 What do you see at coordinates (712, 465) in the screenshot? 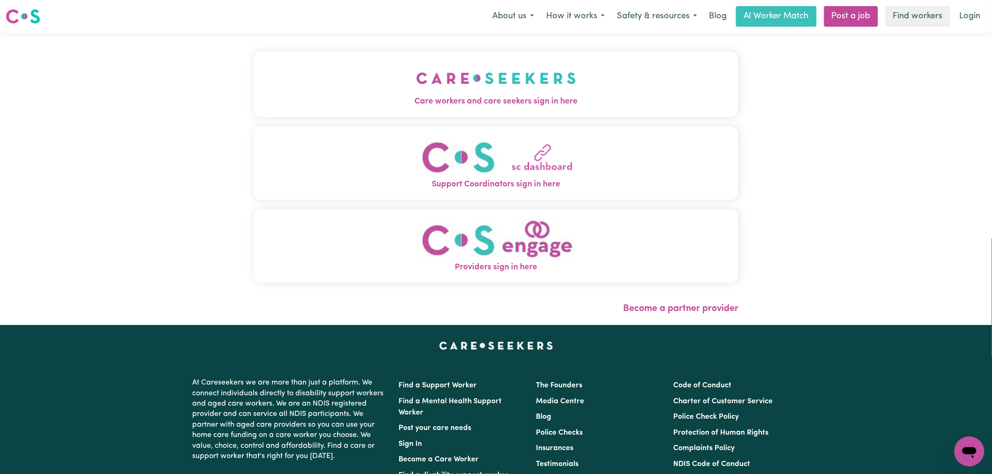
I see `a: NDIS Code of Conduct` at bounding box center [712, 465].